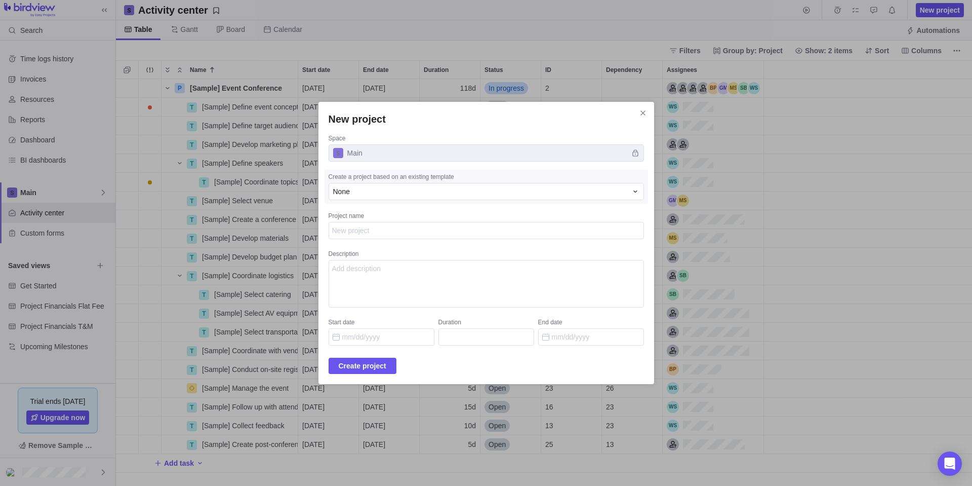 The height and width of the screenshot is (486, 972). Describe the element at coordinates (950, 463) in the screenshot. I see `div: Open Intercom Messenger` at that location.